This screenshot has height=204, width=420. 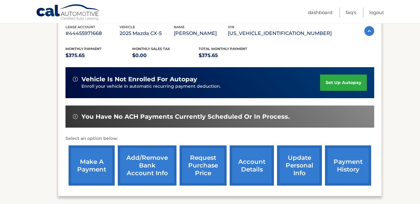 I want to click on a: set up autopay, so click(x=343, y=83).